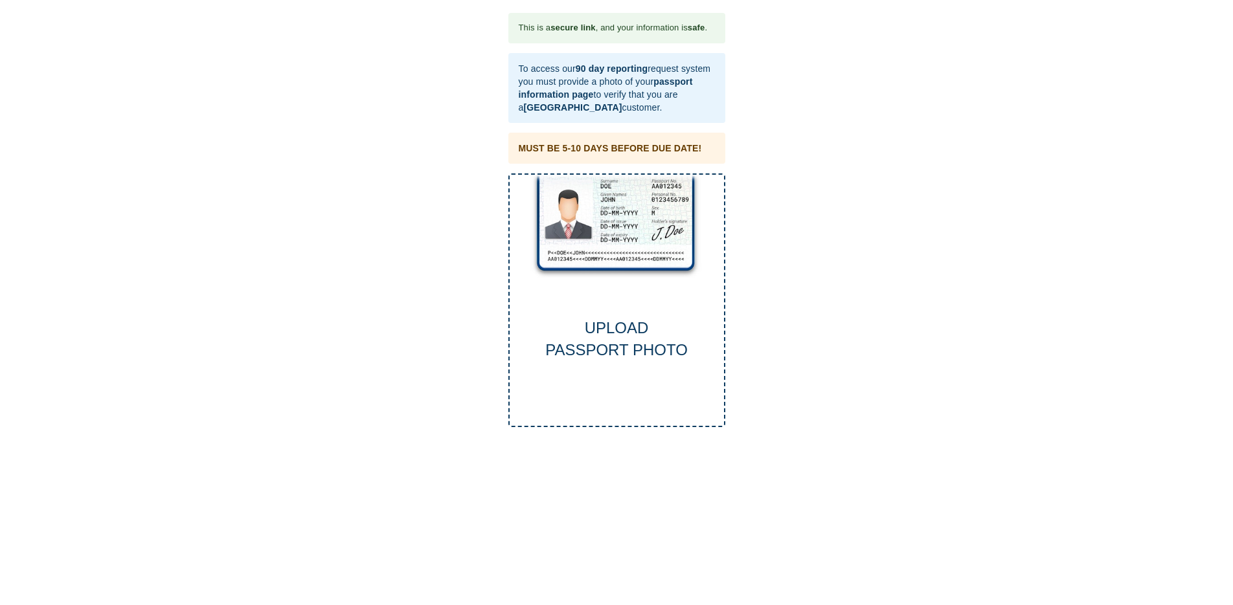 Image resolution: width=1233 pixels, height=605 pixels. I want to click on b: secure link, so click(572, 27).